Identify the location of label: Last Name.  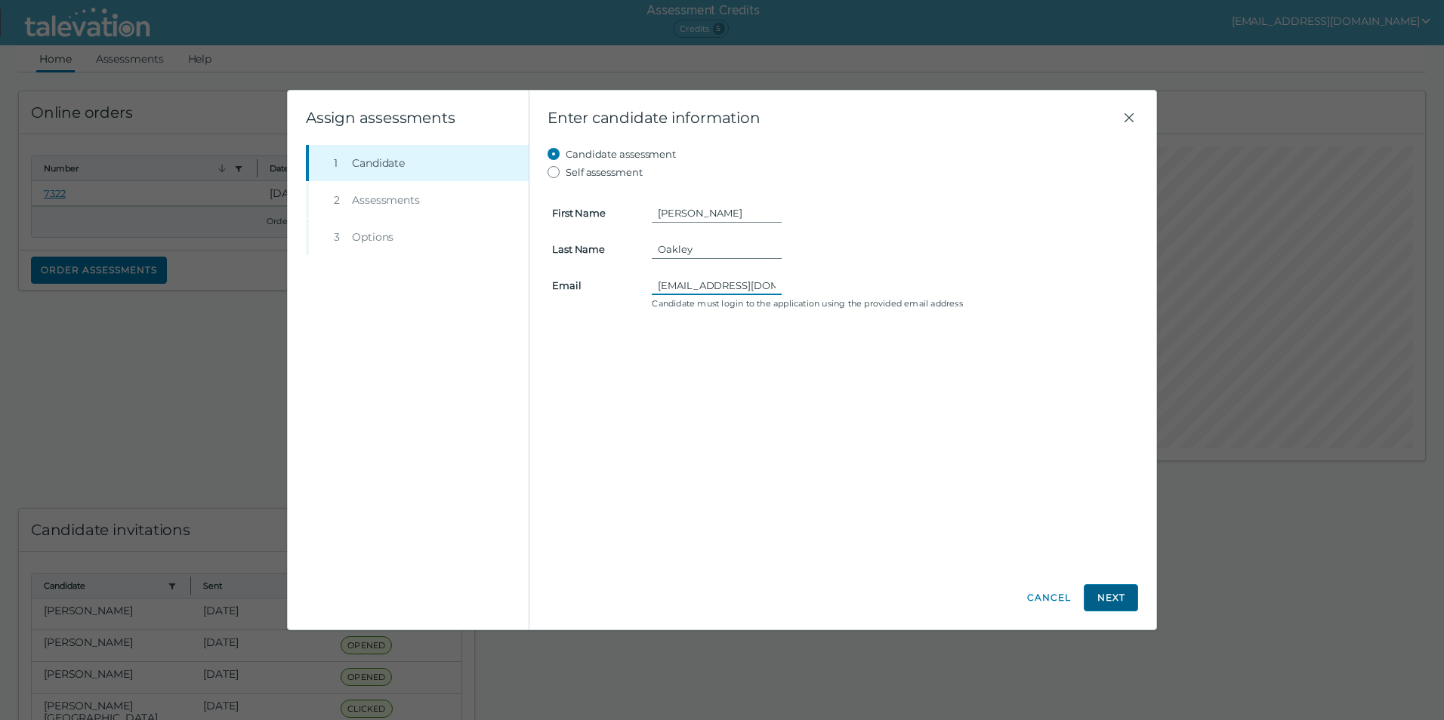
(593, 249).